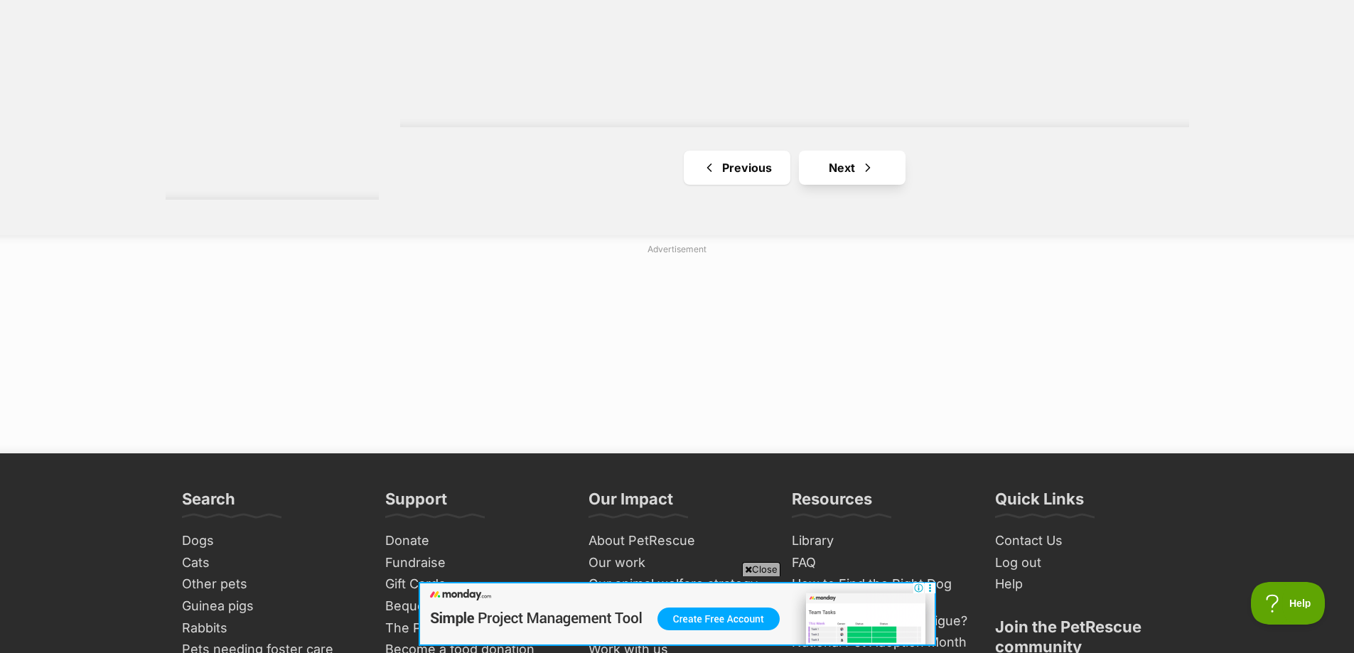  I want to click on h3: Resources, so click(832, 503).